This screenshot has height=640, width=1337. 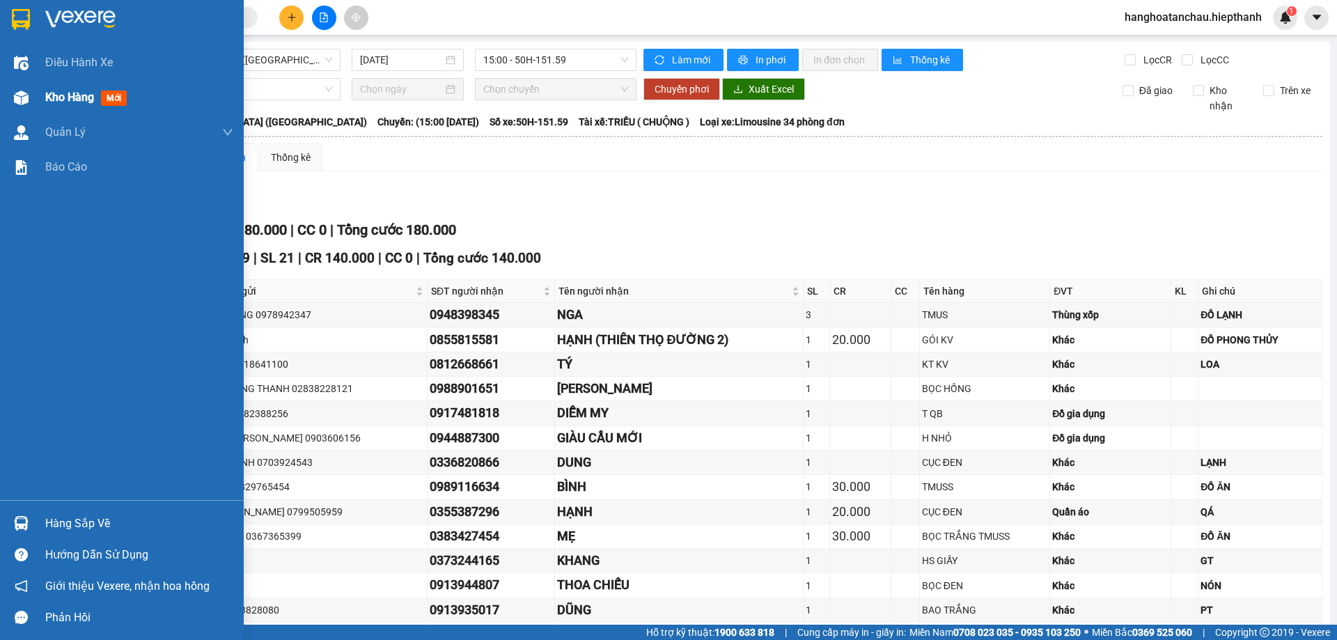 I want to click on td: KHANG, so click(x=679, y=561).